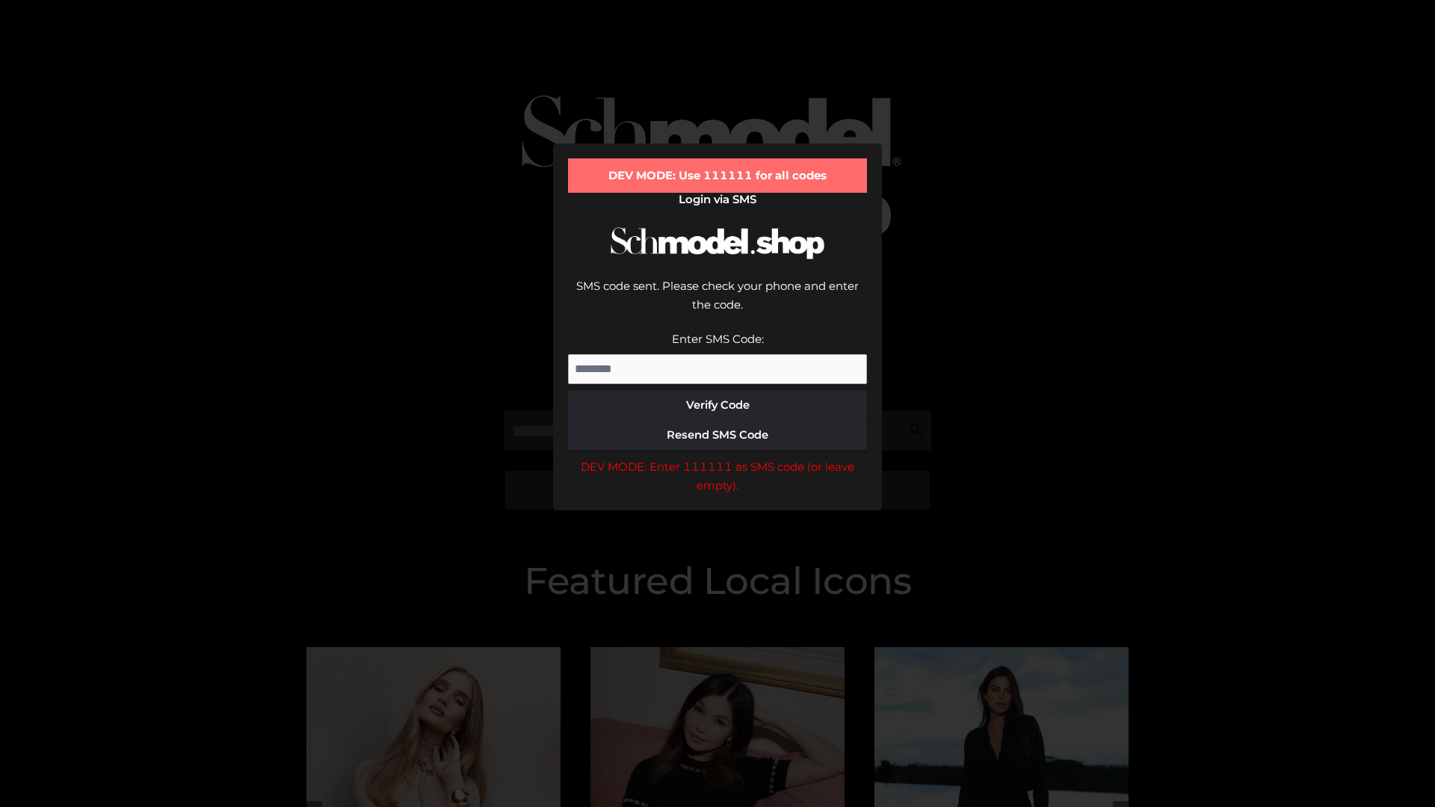 The height and width of the screenshot is (807, 1435). Describe the element at coordinates (718, 176) in the screenshot. I see `div: DEV MODE: Use 111111 for all codes` at that location.